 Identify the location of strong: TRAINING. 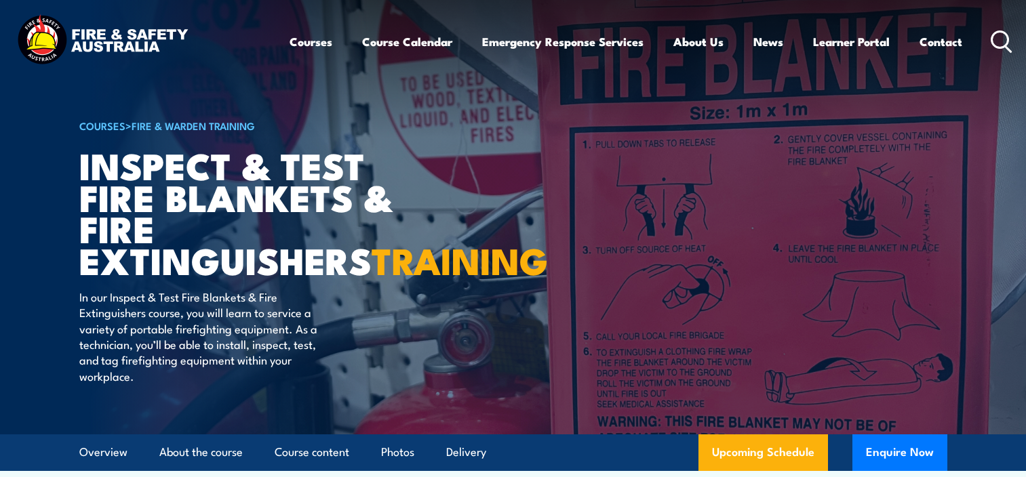
(460, 259).